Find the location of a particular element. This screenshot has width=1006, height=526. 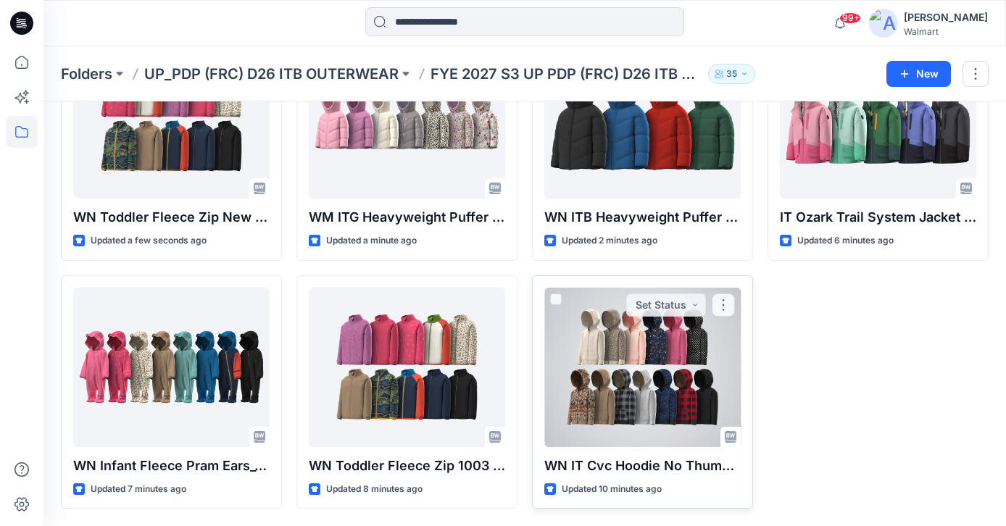

p: WN Toddler Fleece Zip 1003 NEW is located at coordinates (407, 466).